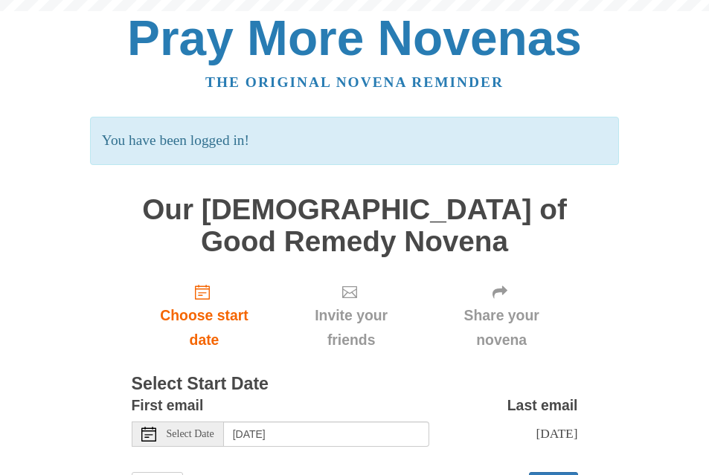 This screenshot has width=709, height=475. Describe the element at coordinates (205, 316) in the screenshot. I see `a: Choose start date` at that location.